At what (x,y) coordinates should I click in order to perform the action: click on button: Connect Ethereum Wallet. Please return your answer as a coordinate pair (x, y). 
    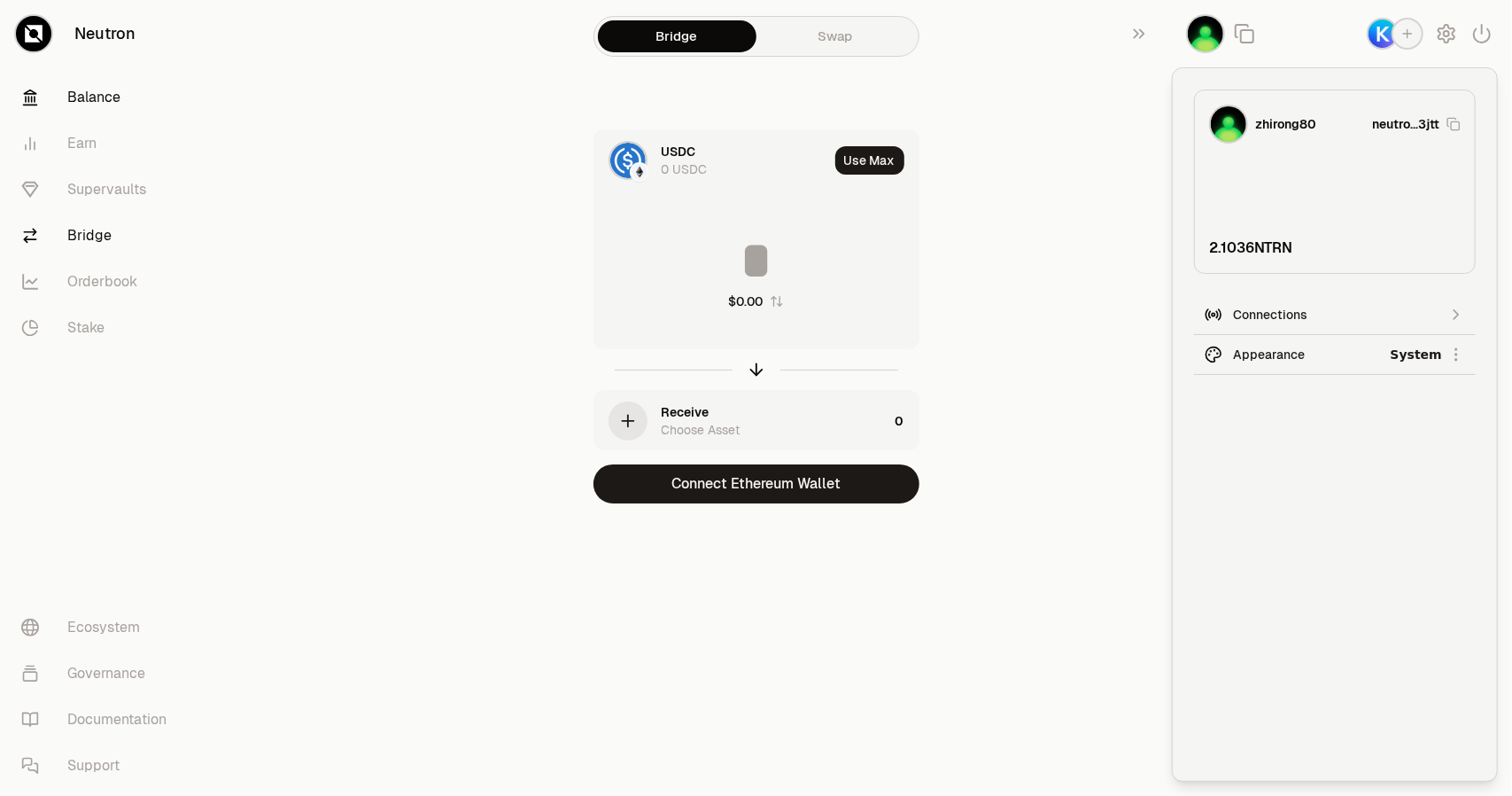
    Looking at the image, I should click on (756, 484).